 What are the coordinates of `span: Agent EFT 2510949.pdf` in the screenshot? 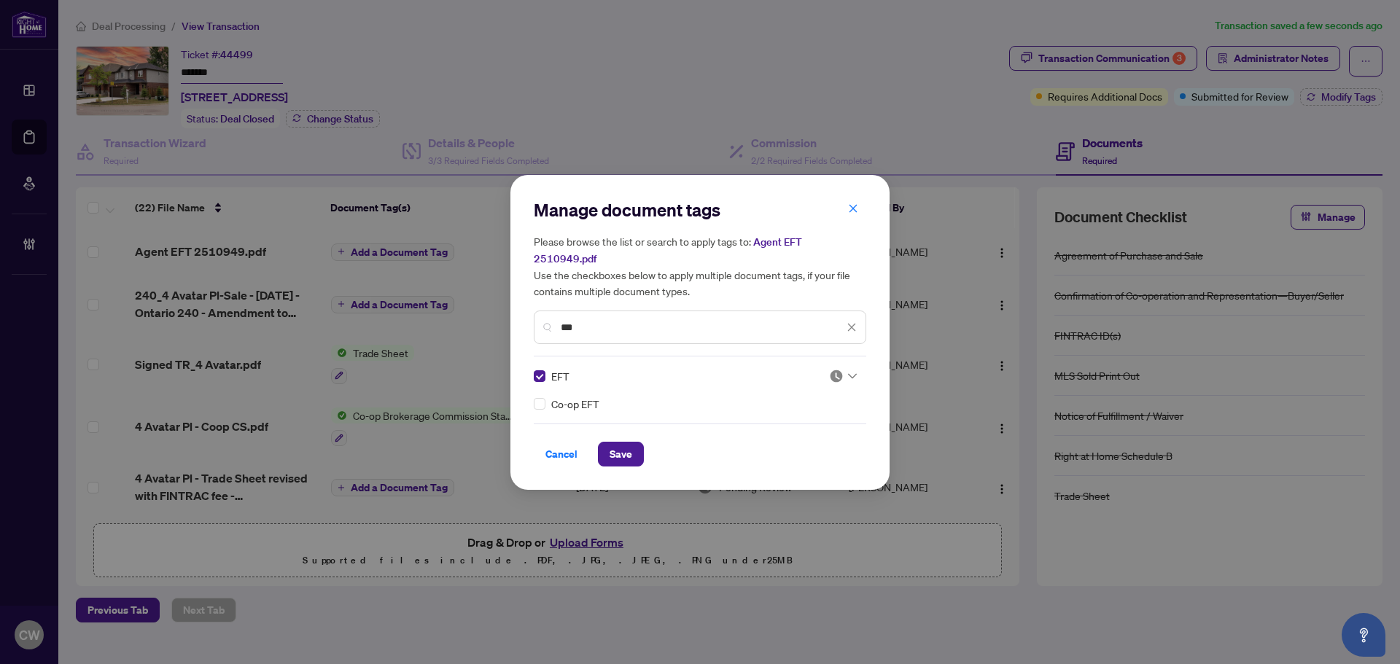 It's located at (668, 250).